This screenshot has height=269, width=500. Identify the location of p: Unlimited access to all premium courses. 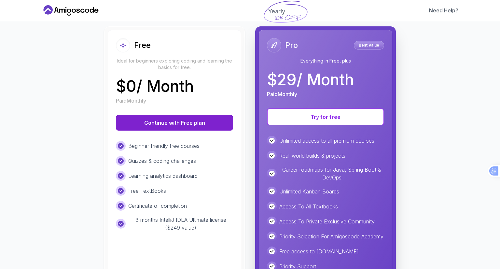
(327, 141).